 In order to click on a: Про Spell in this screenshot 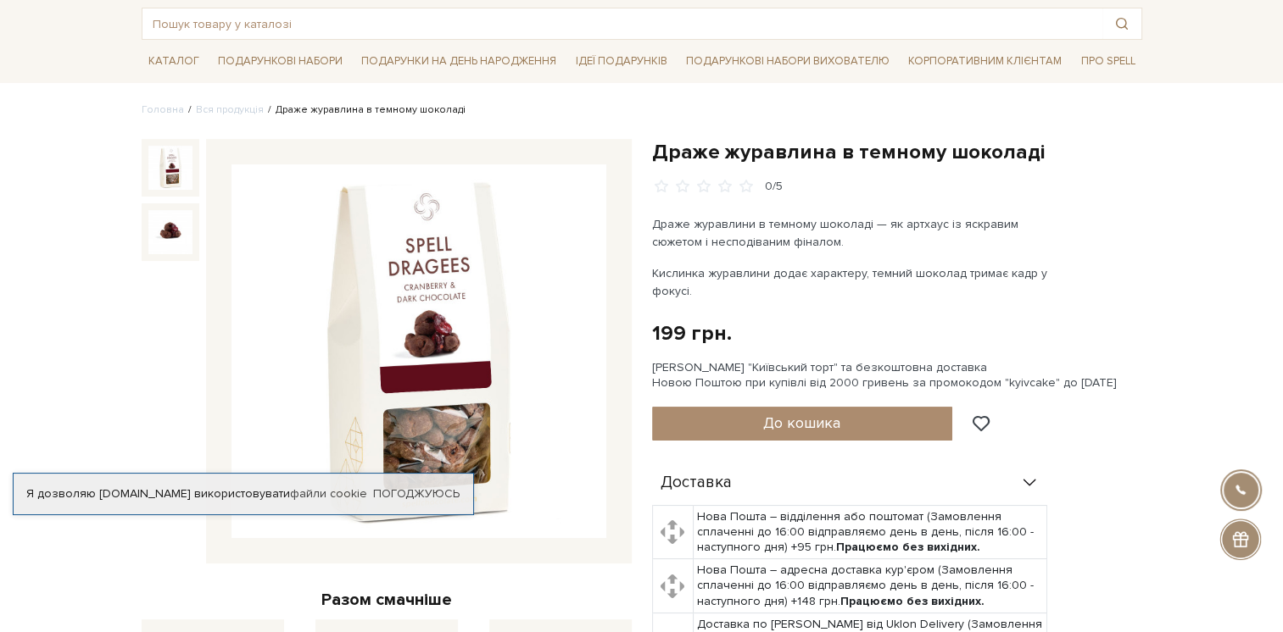, I will do `click(1107, 61)`.